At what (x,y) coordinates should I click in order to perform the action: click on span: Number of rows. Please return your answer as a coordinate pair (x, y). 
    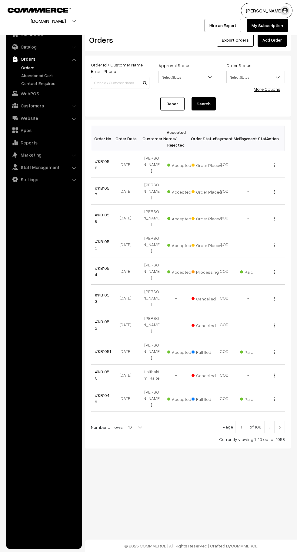
    Looking at the image, I should click on (107, 427).